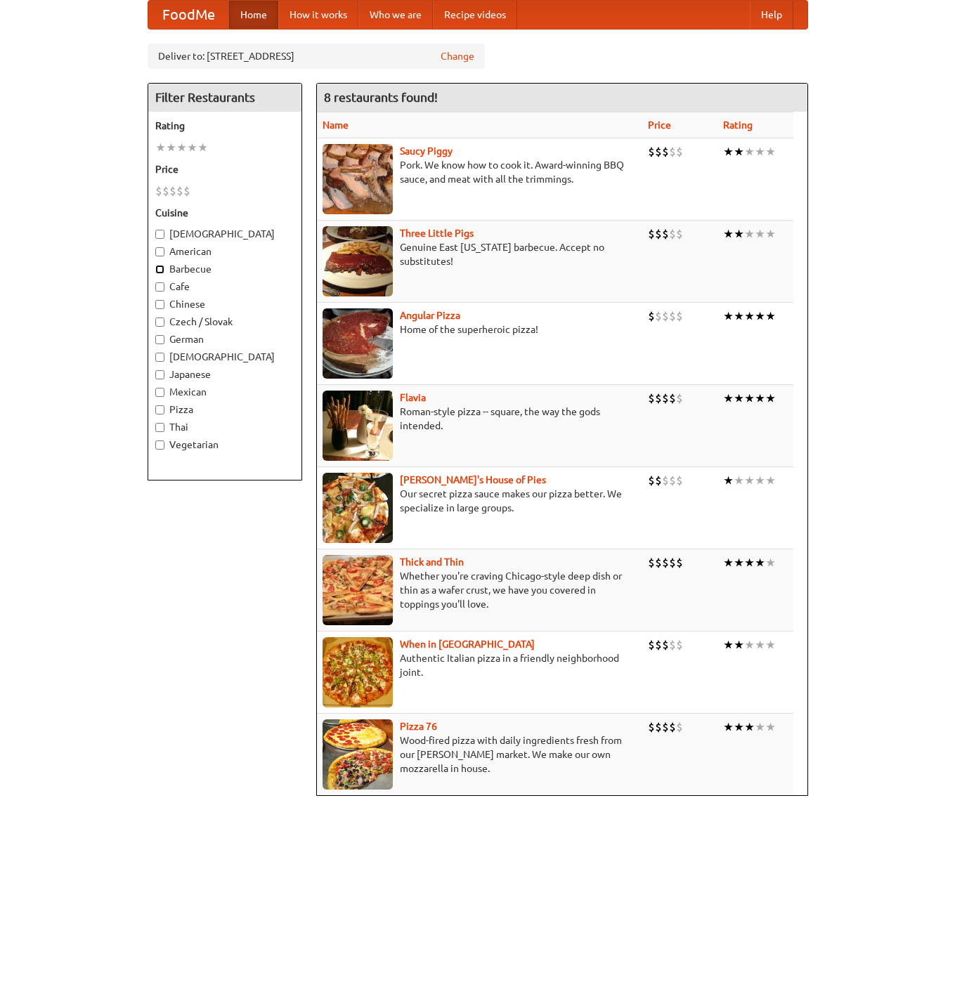  What do you see at coordinates (159, 392) in the screenshot?
I see `input: Mexican` at bounding box center [159, 392].